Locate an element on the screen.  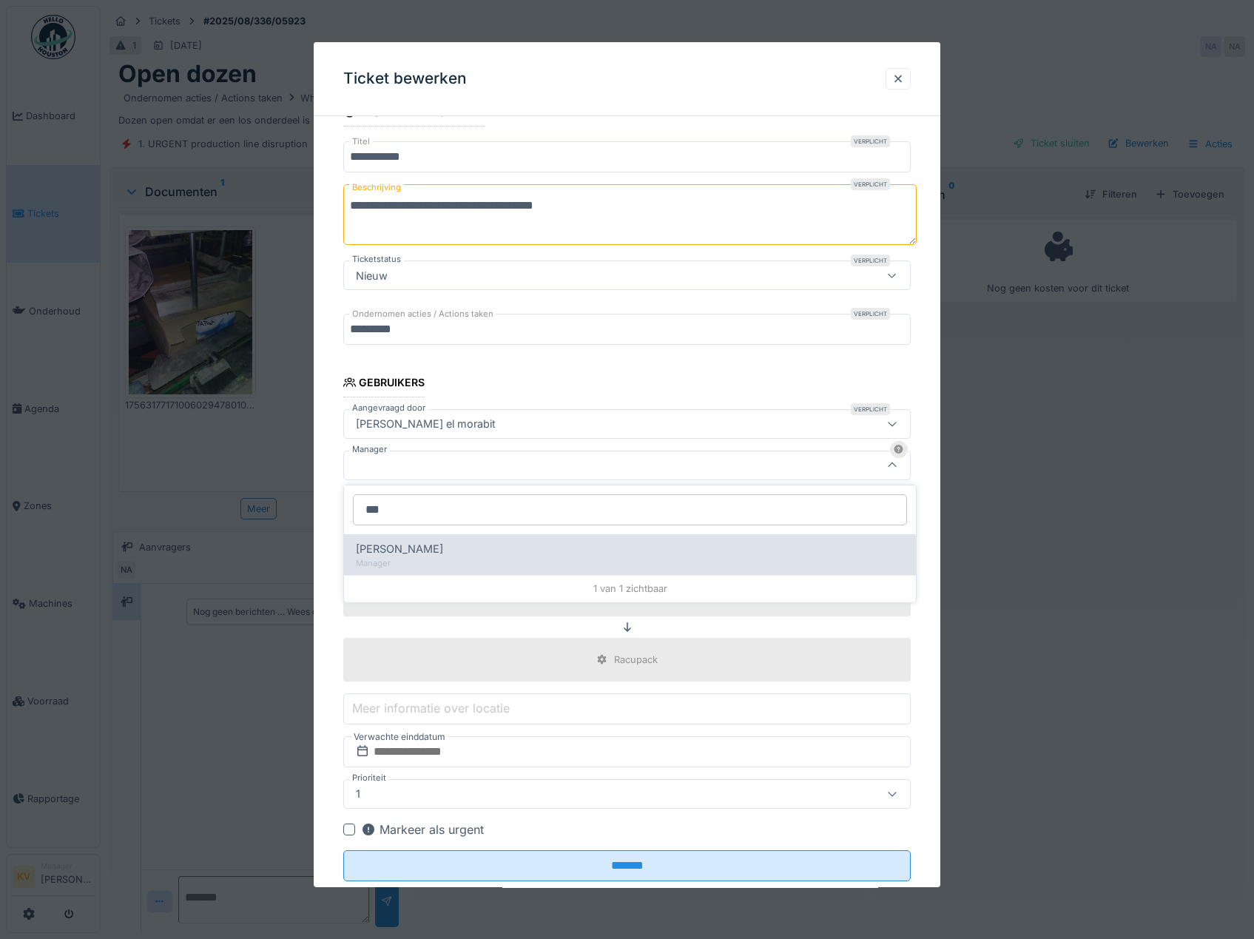
label: Prioriteit is located at coordinates (369, 778).